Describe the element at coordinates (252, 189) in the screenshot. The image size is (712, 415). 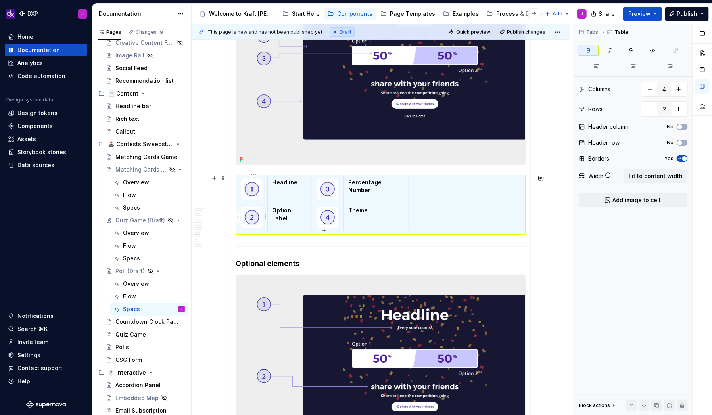
I see `img: 6cffbde4-f4f8-48b5-bd30-d60035b5b48a.png` at that location.